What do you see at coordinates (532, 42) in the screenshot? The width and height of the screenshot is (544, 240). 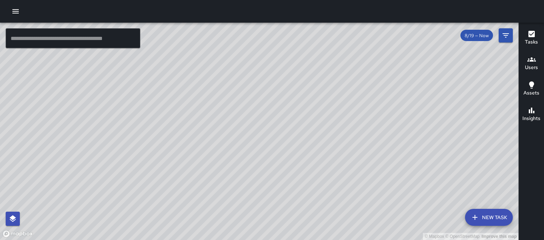 I see `h6: Tasks` at bounding box center [532, 42].